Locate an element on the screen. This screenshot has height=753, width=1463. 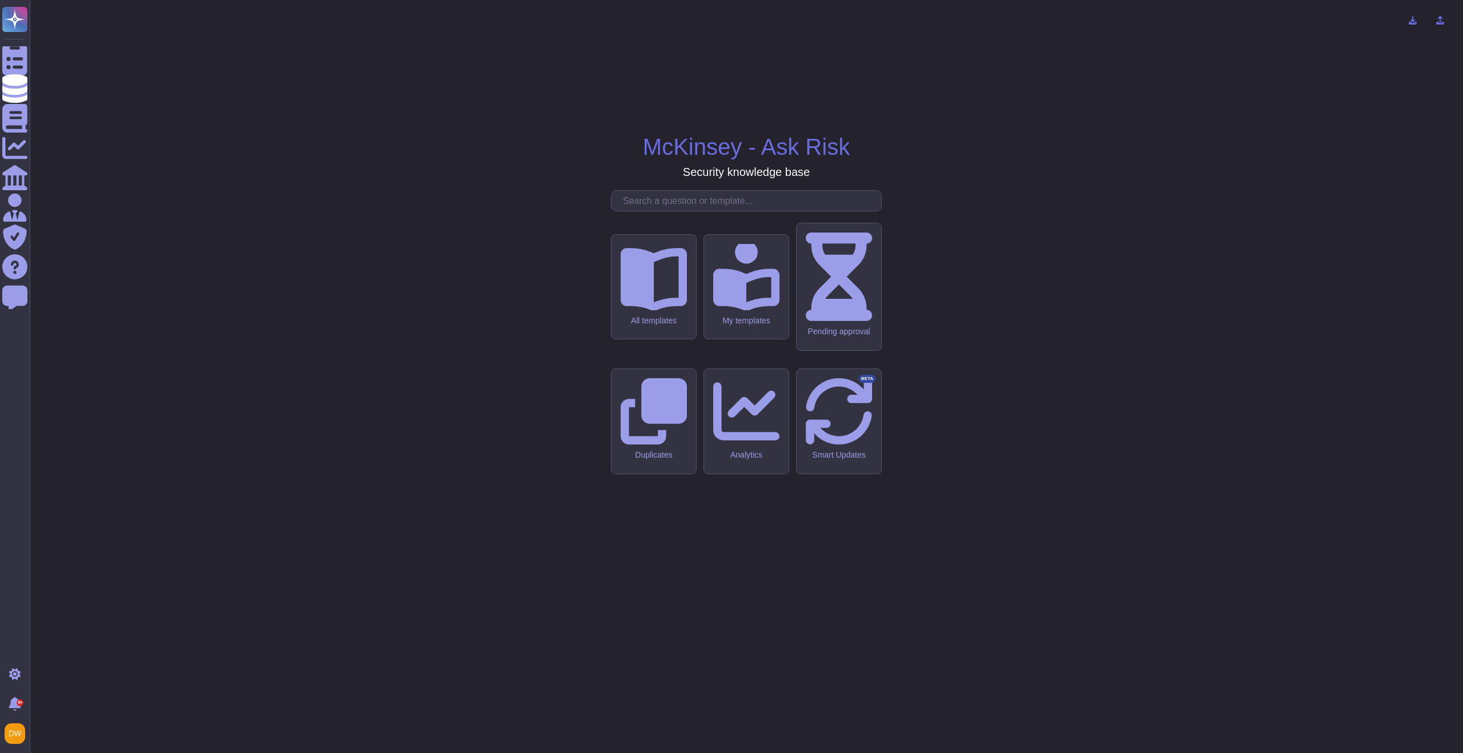
h1: McKinsey - Ask Risk is located at coordinates (746, 147).